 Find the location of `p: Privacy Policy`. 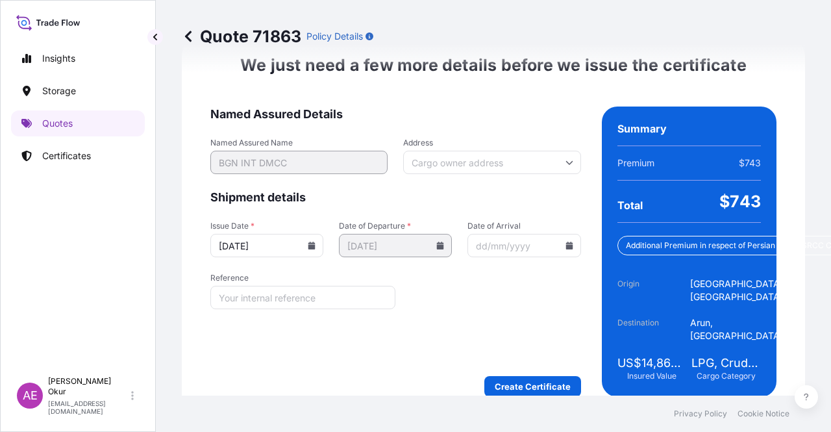

p: Privacy Policy is located at coordinates (700, 413).